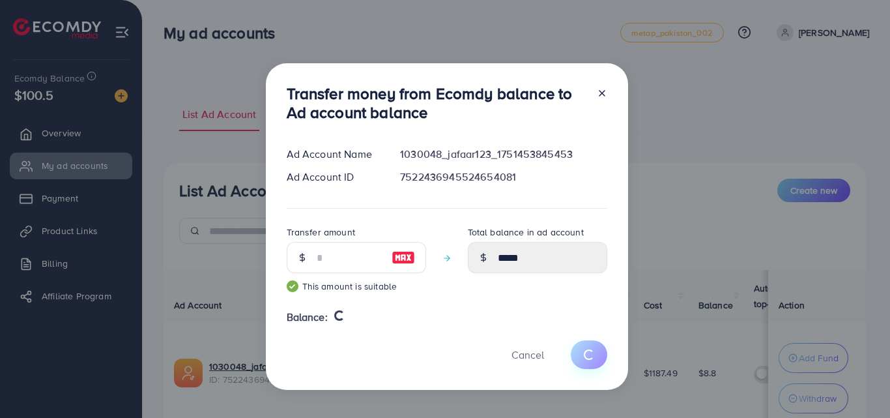 Image resolution: width=890 pixels, height=418 pixels. I want to click on div: 1030048_jafaar123_1751453845453, so click(503, 154).